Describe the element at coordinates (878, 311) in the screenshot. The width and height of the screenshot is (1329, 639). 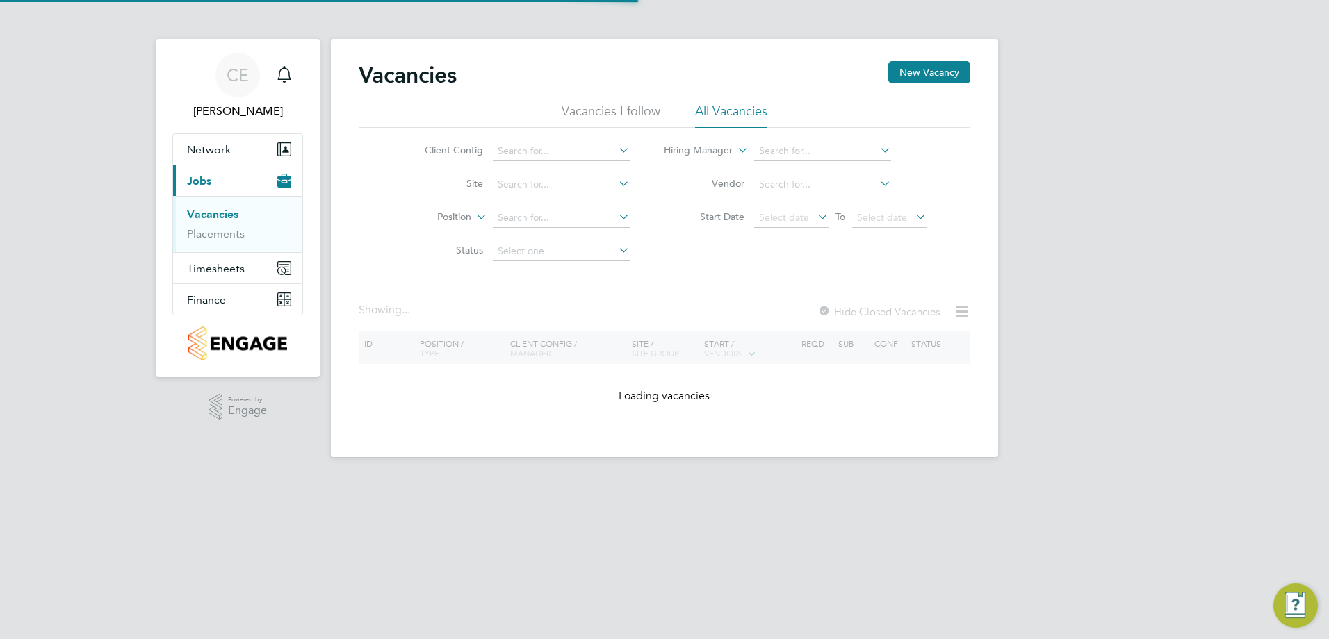
I see `label: Hide Closed Vacancies` at that location.